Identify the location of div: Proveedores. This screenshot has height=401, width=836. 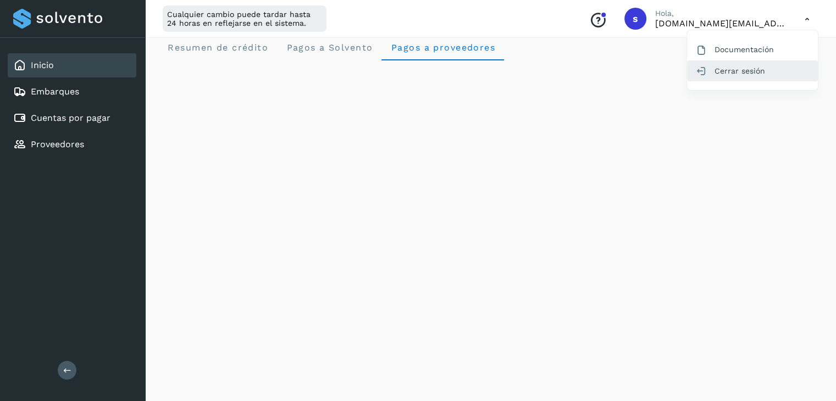
(72, 145).